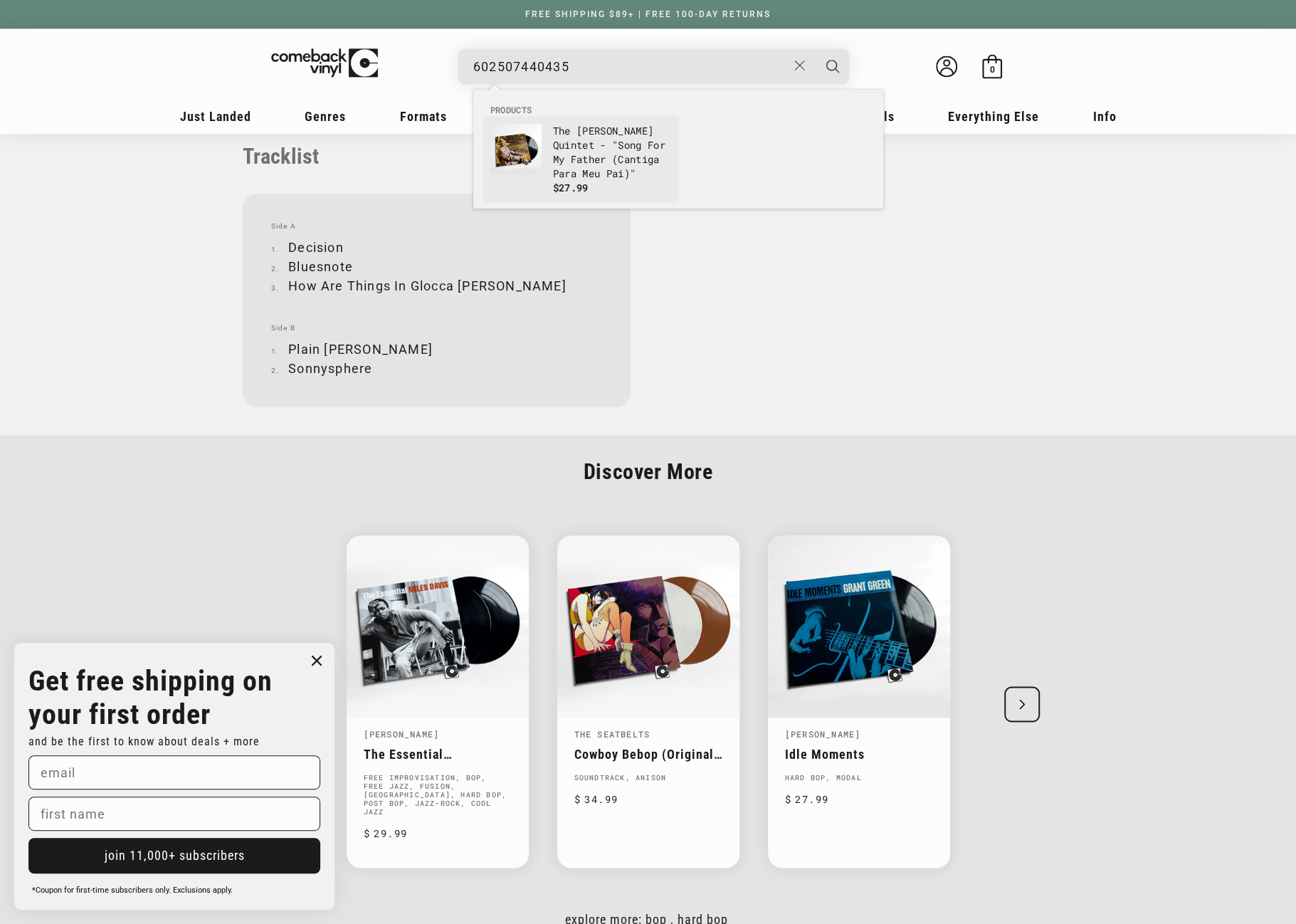 The height and width of the screenshot is (924, 1296). I want to click on a: Idle Moments, so click(859, 752).